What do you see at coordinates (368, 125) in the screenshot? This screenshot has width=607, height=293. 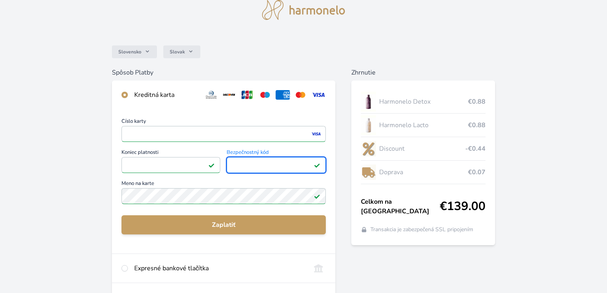 I see `img: CLEAN_LACTO_se_stinem_x-hi-lo.jpg` at bounding box center [368, 125].